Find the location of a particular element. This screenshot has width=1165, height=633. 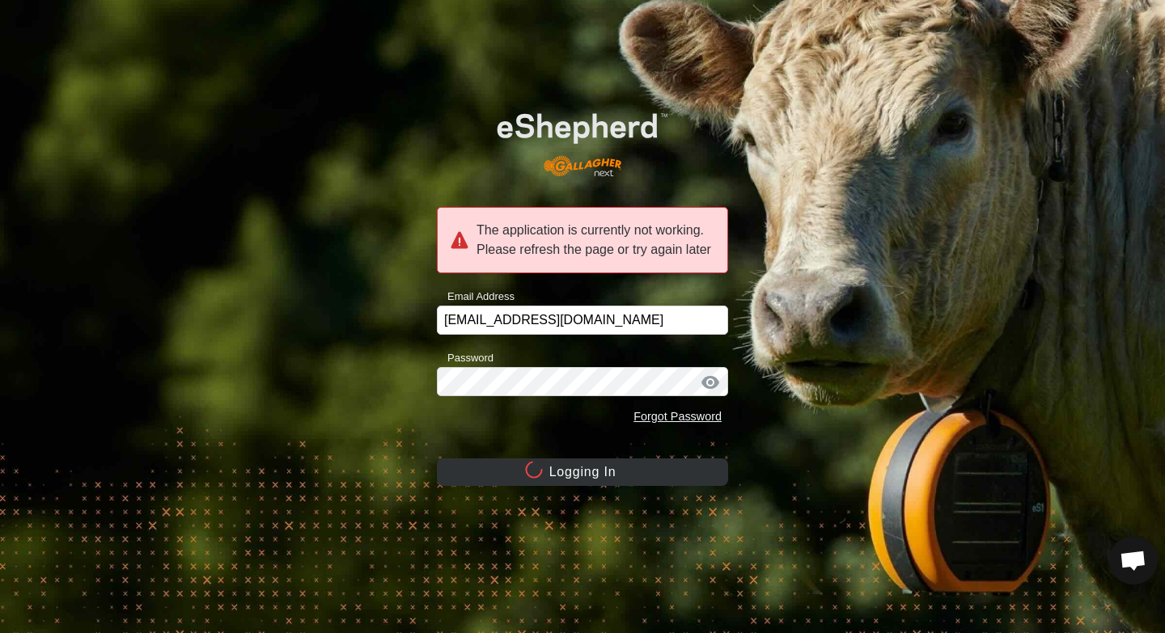

button: Logging In is located at coordinates (582, 472).